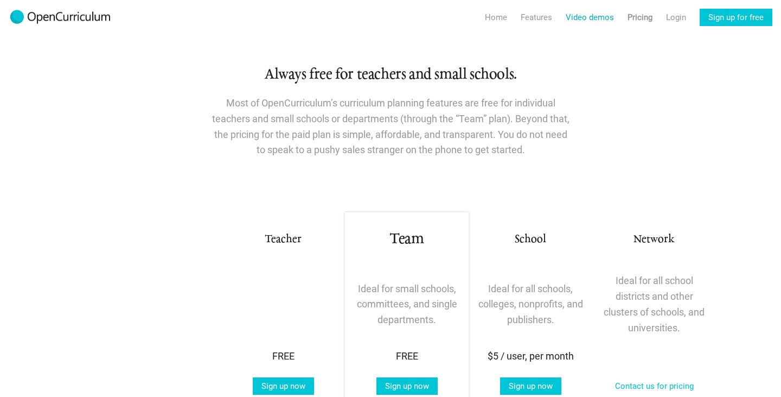  What do you see at coordinates (654, 239) in the screenshot?
I see `h3: Network` at bounding box center [654, 239].